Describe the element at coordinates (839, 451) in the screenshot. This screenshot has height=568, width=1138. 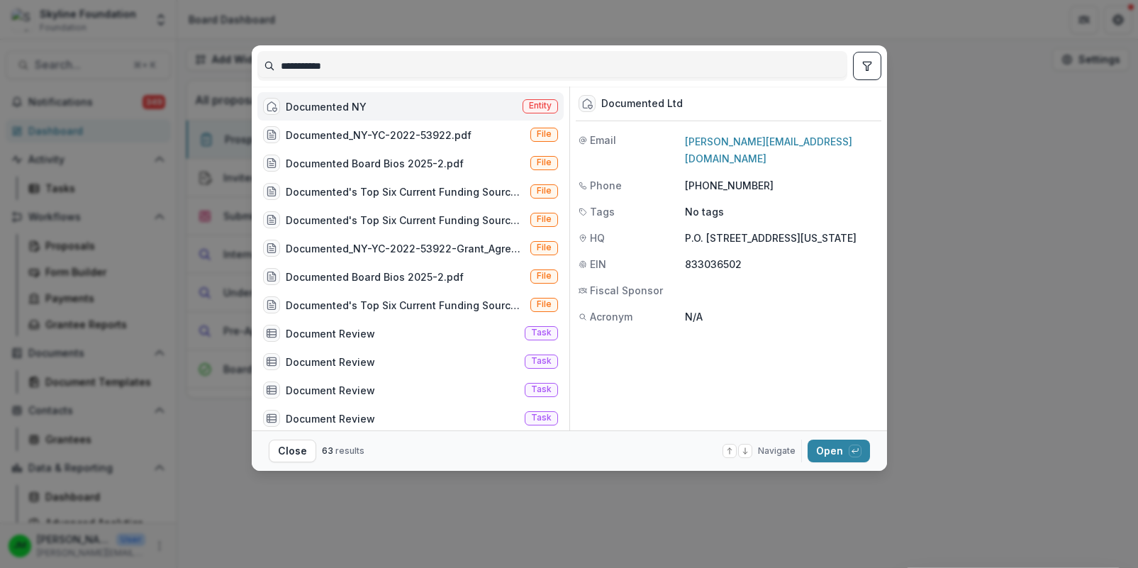
I see `button: Open` at that location.